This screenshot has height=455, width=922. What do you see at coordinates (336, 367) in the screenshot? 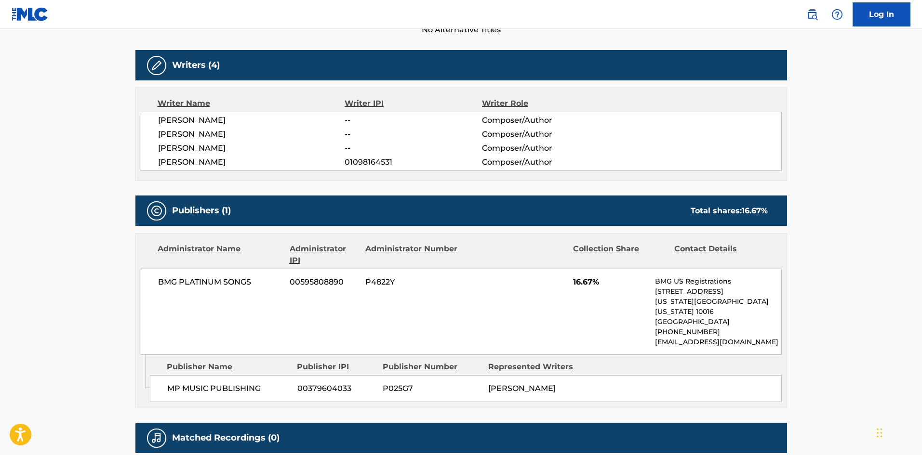
I see `div: Publisher IPI` at bounding box center [336, 367].